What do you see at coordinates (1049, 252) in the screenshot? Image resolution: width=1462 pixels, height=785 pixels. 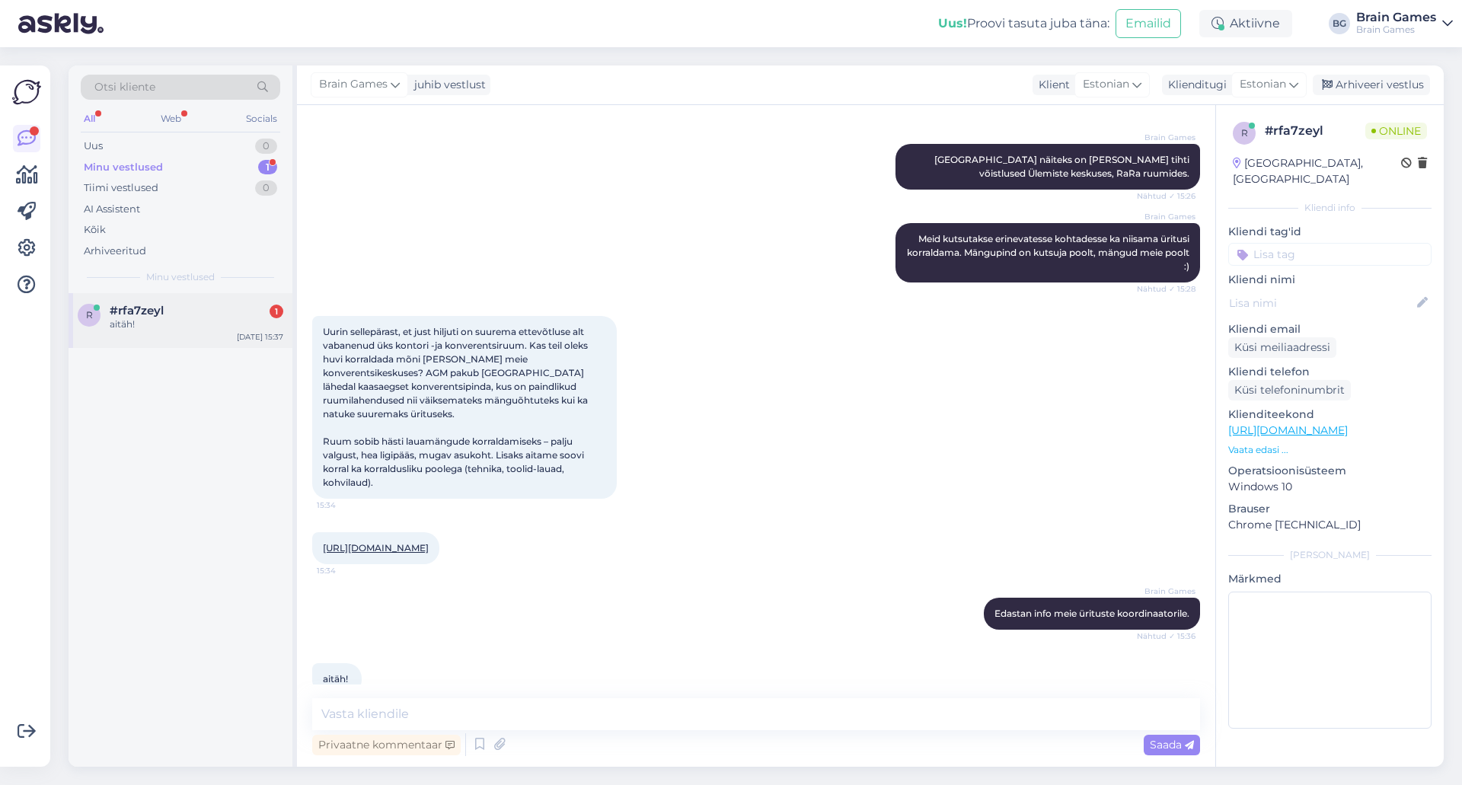 I see `span: Meid kutsutakse erinevatesse kohtadesse ka niisama üritusi korraldama. Mängupind on kutsuja poolt...` at bounding box center [1049, 252].